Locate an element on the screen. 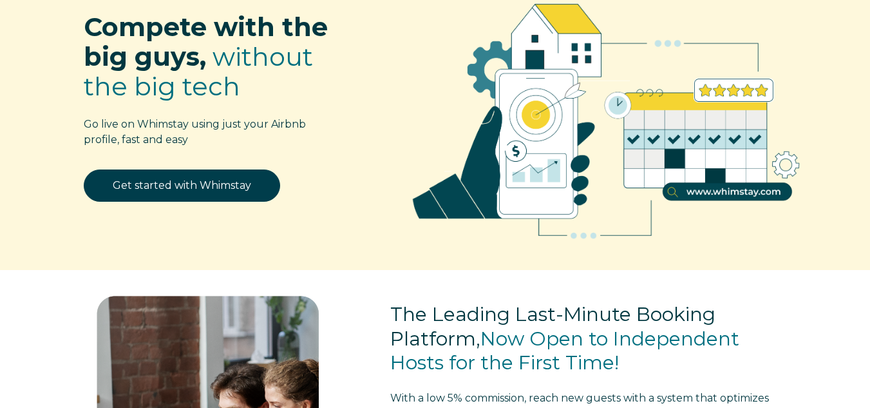 The height and width of the screenshot is (408, 870). span: The Leading Last-Minute Booking Platform, is located at coordinates (552, 326).